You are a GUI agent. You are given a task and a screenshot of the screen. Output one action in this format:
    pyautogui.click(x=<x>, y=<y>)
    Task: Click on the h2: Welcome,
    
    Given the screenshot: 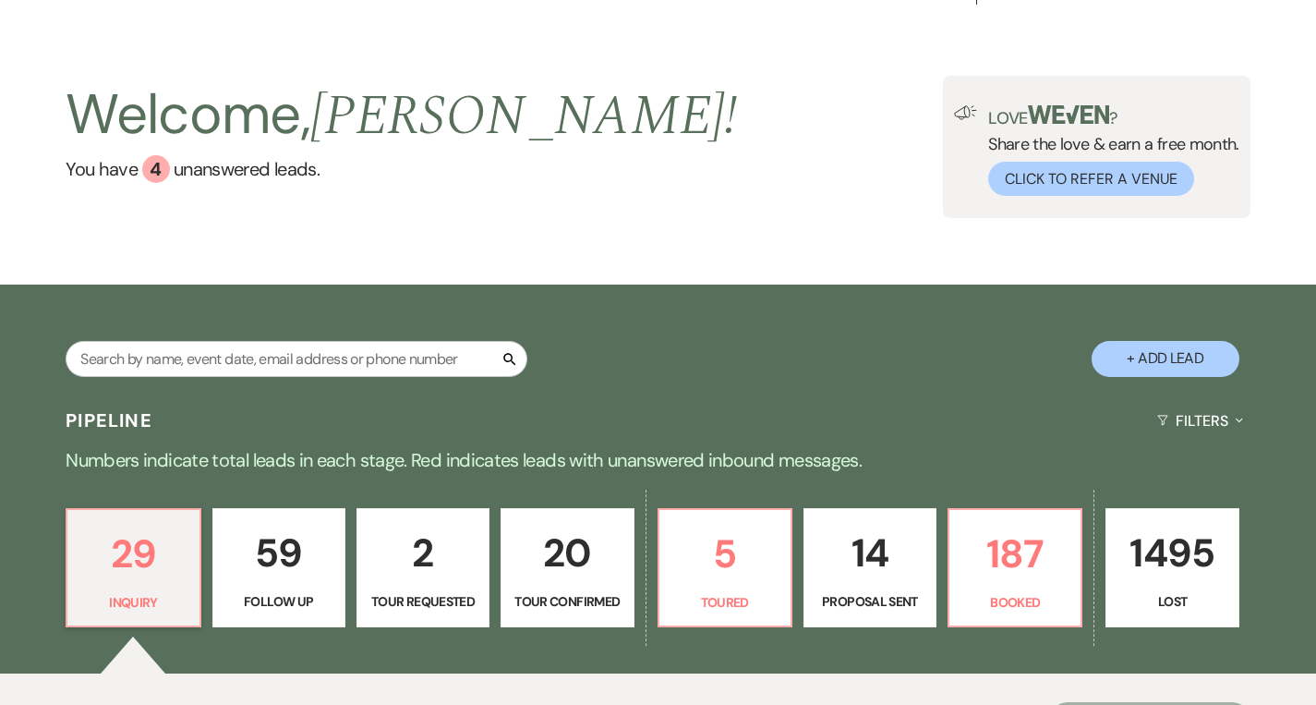 What is the action you would take?
    pyautogui.click(x=401, y=115)
    